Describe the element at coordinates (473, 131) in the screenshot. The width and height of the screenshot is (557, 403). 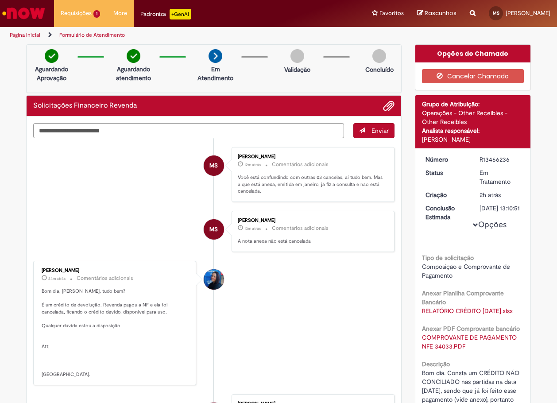
I see `div: Analista responsável:` at that location.